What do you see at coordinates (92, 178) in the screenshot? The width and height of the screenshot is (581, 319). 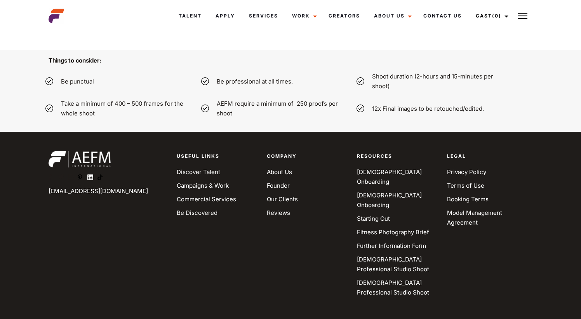 I see `a: AEFM Linkedin` at bounding box center [92, 178].